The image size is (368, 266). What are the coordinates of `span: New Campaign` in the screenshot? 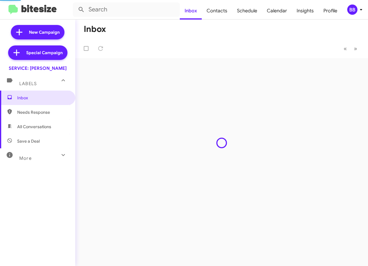 It's located at (44, 32).